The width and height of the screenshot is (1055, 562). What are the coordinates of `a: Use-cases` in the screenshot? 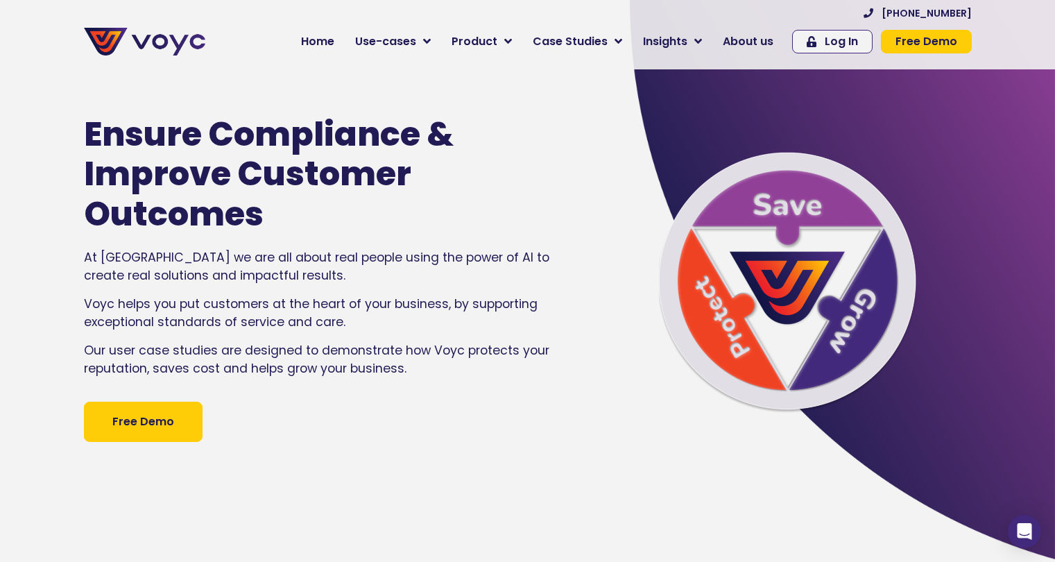 It's located at (392, 42).